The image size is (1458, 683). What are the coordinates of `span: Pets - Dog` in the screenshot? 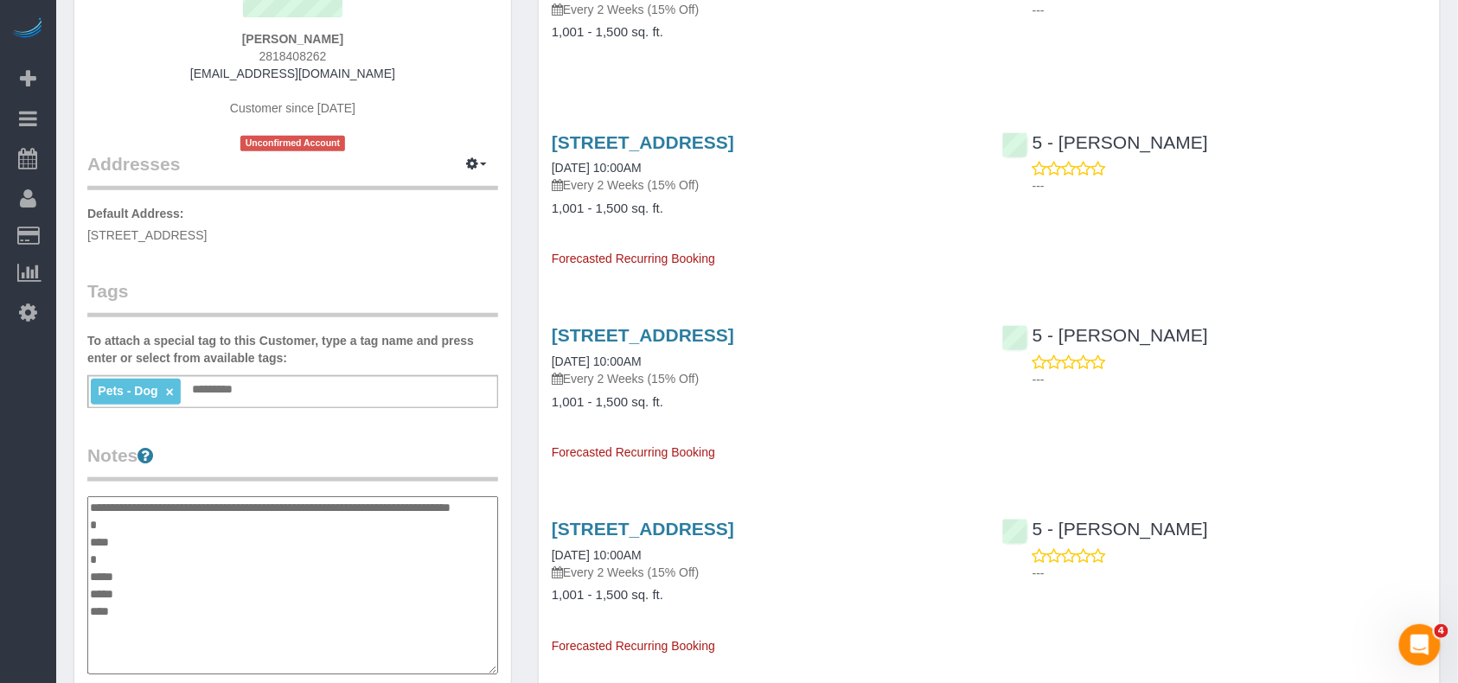 It's located at (127, 391).